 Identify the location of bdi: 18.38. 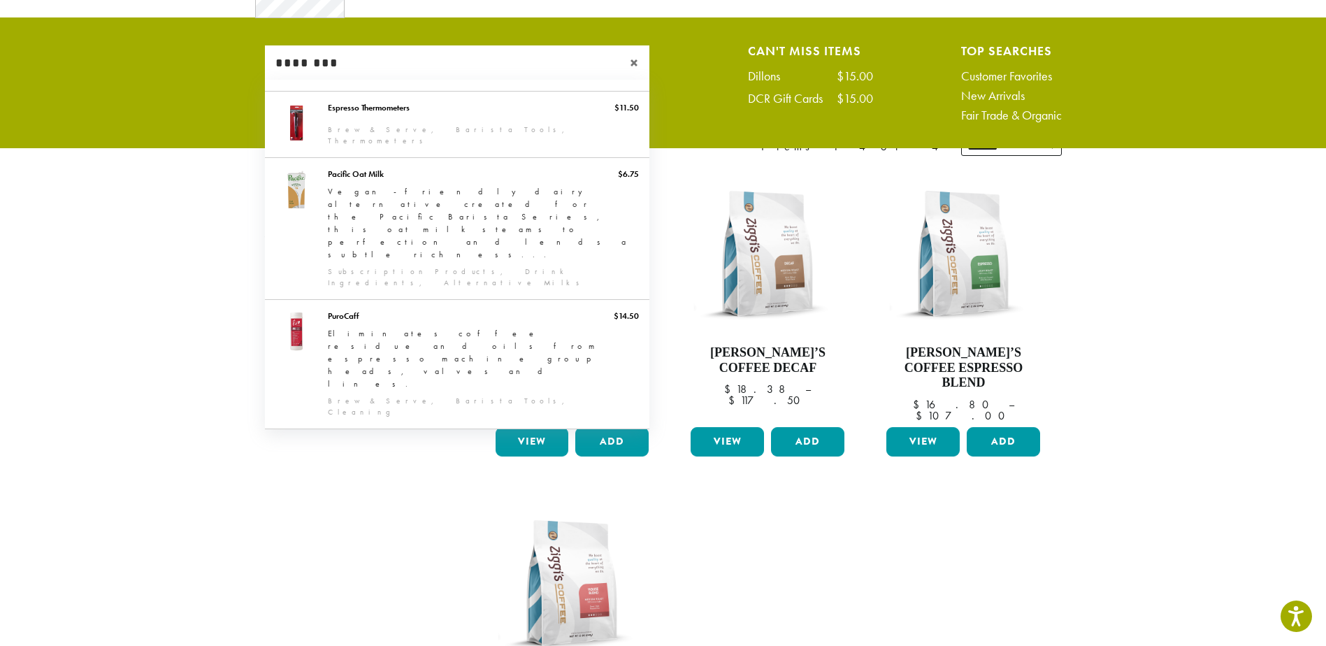
(758, 389).